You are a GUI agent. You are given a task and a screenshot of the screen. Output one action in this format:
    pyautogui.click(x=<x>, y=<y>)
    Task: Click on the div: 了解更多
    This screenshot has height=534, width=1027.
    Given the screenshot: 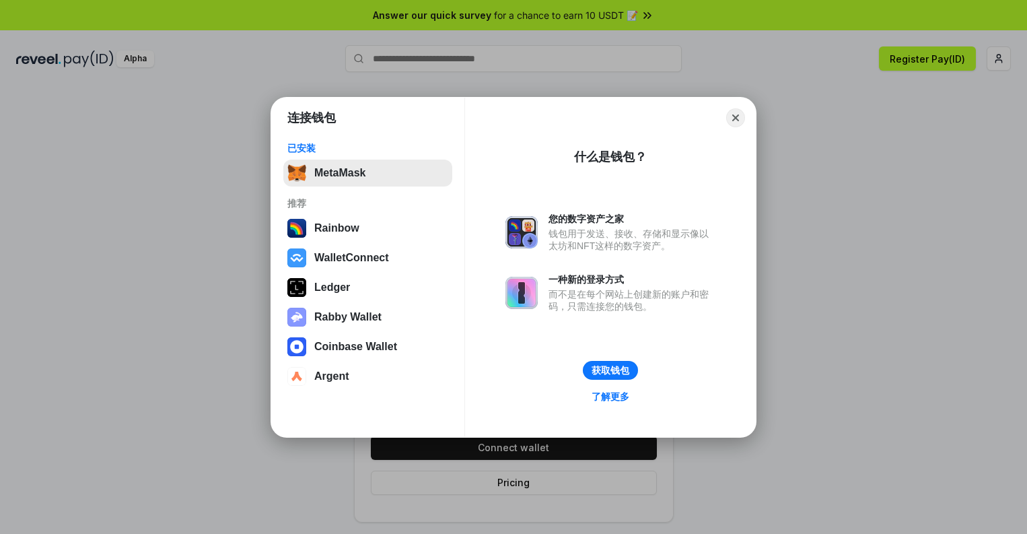 What is the action you would take?
    pyautogui.click(x=611, y=397)
    